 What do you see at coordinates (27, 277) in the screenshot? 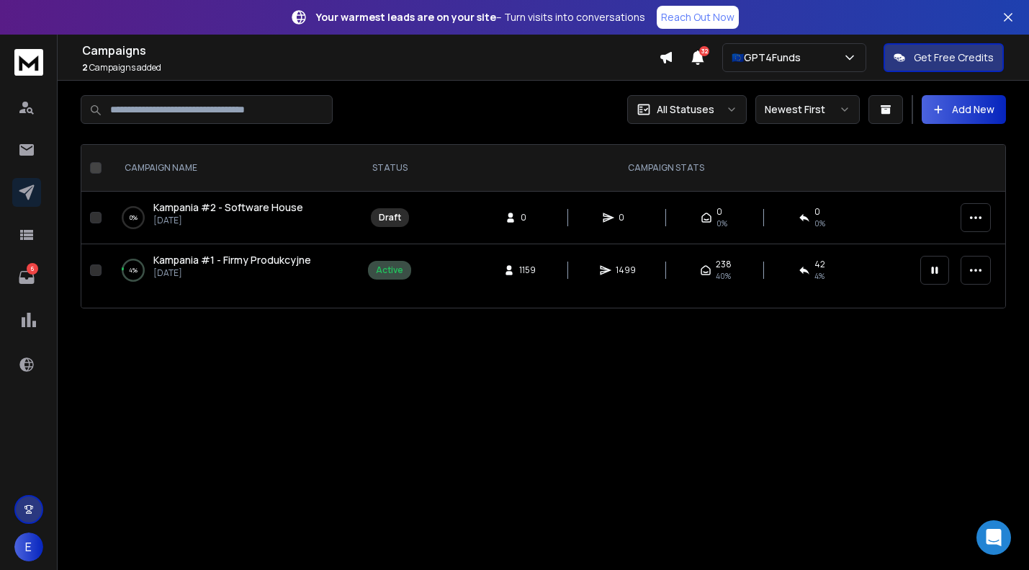
I see `a: 6` at bounding box center [27, 277].